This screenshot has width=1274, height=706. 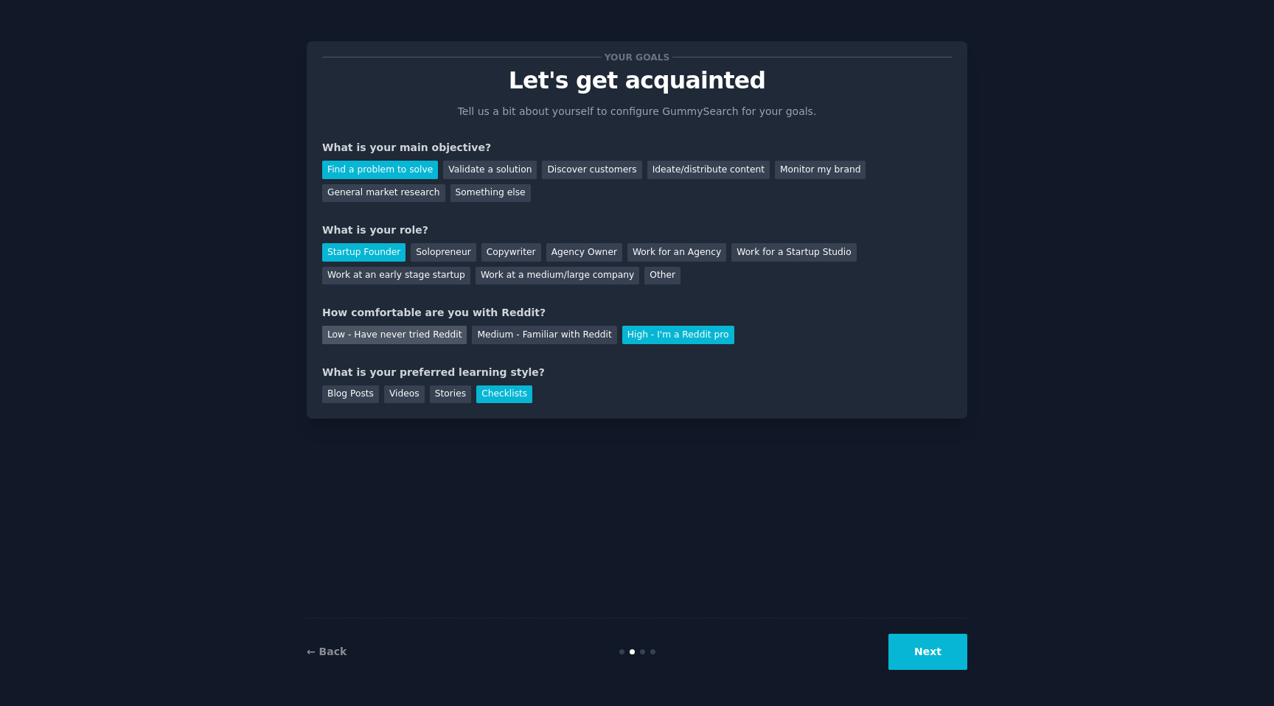 What do you see at coordinates (637, 80) in the screenshot?
I see `p: Let's get acquainted` at bounding box center [637, 80].